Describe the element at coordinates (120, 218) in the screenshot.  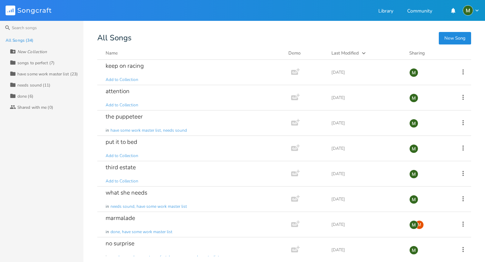
I see `div: marmalade` at that location.